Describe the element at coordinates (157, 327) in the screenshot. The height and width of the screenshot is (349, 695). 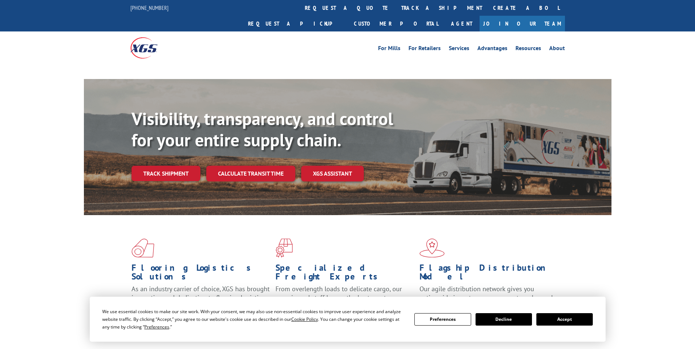
I see `span: Preferences` at that location.